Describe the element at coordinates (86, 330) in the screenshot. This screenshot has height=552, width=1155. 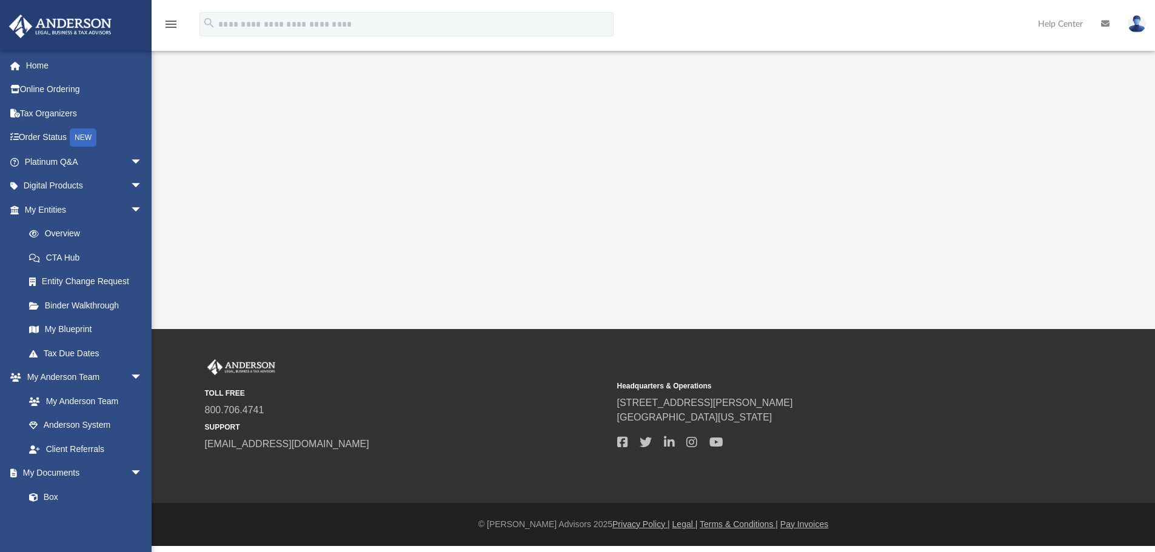
I see `a: My Blueprint` at that location.